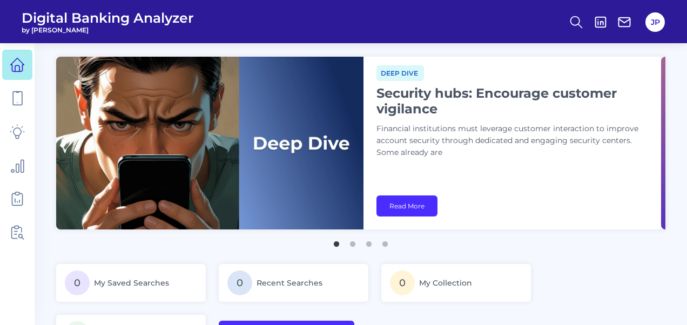 This screenshot has width=687, height=325. I want to click on img: bannerImg, so click(210, 143).